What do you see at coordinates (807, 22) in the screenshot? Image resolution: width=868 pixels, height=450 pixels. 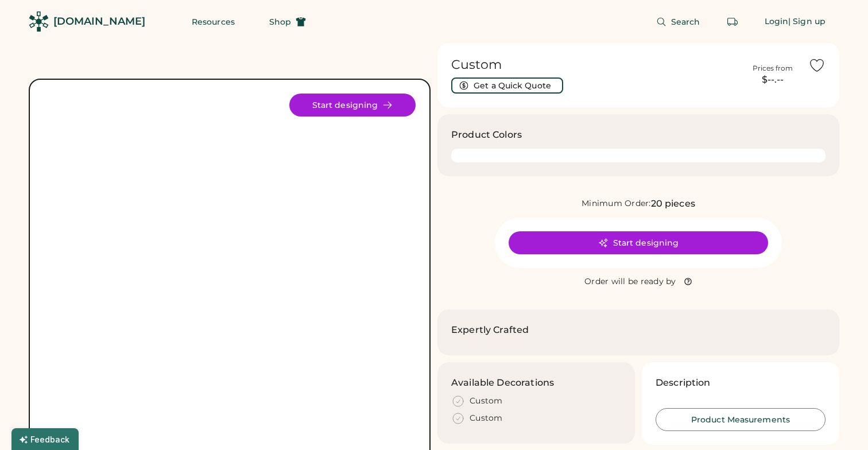 I see `div: | Sign up` at bounding box center [807, 22].